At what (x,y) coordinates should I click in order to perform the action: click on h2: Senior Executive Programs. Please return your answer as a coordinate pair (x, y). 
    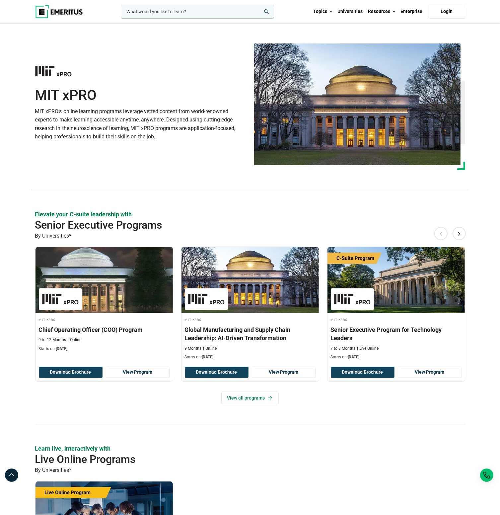
    Looking at the image, I should click on (229, 225).